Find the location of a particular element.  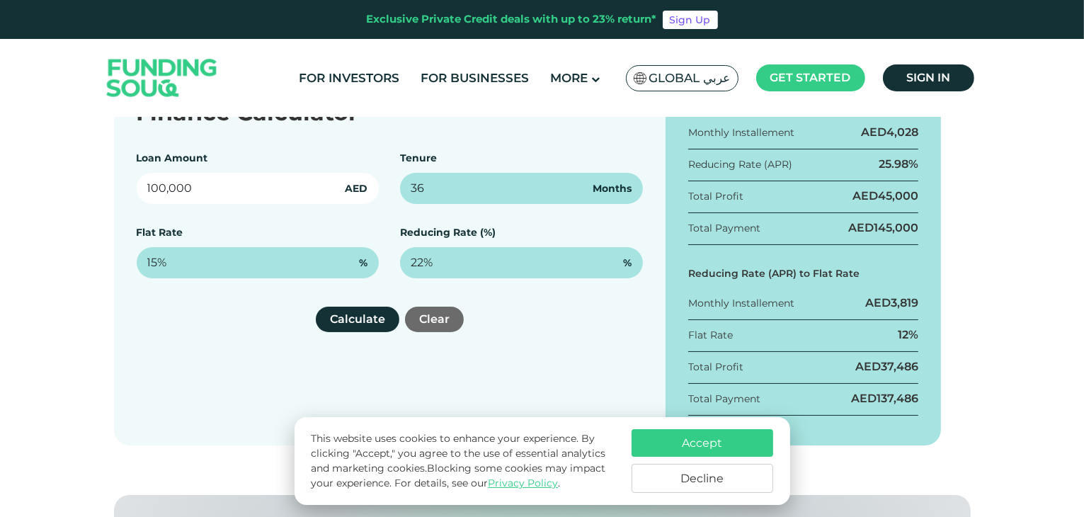

span: 37,486 is located at coordinates (899, 366).